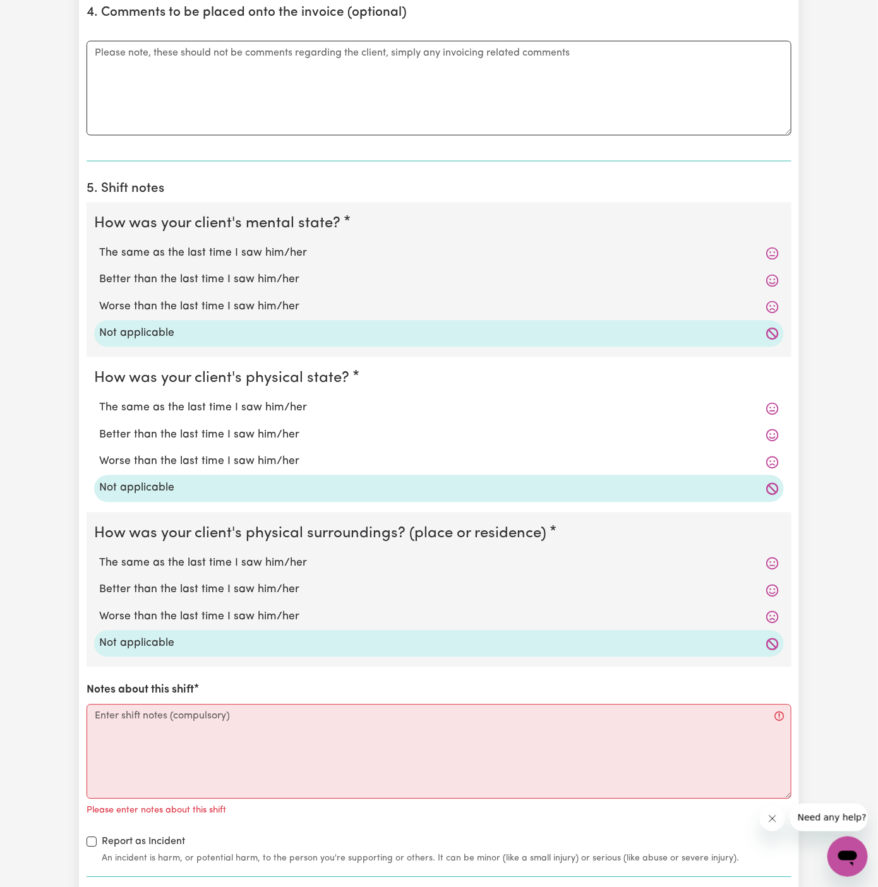 The height and width of the screenshot is (887, 878). Describe the element at coordinates (143, 842) in the screenshot. I see `label: Report as Incident` at that location.